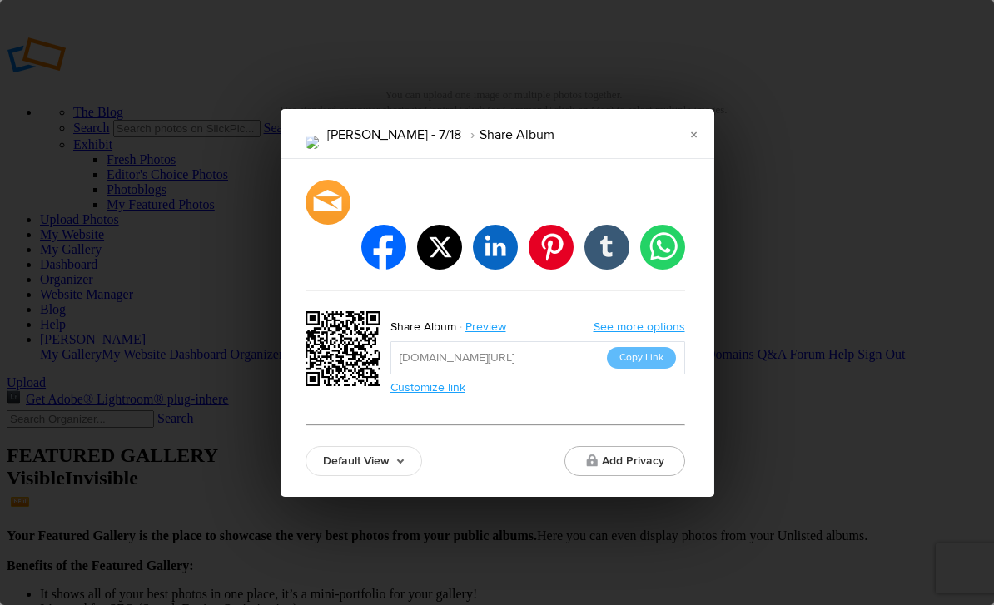 The width and height of the screenshot is (994, 605). Describe the element at coordinates (428, 387) in the screenshot. I see `a: Customize link` at that location.